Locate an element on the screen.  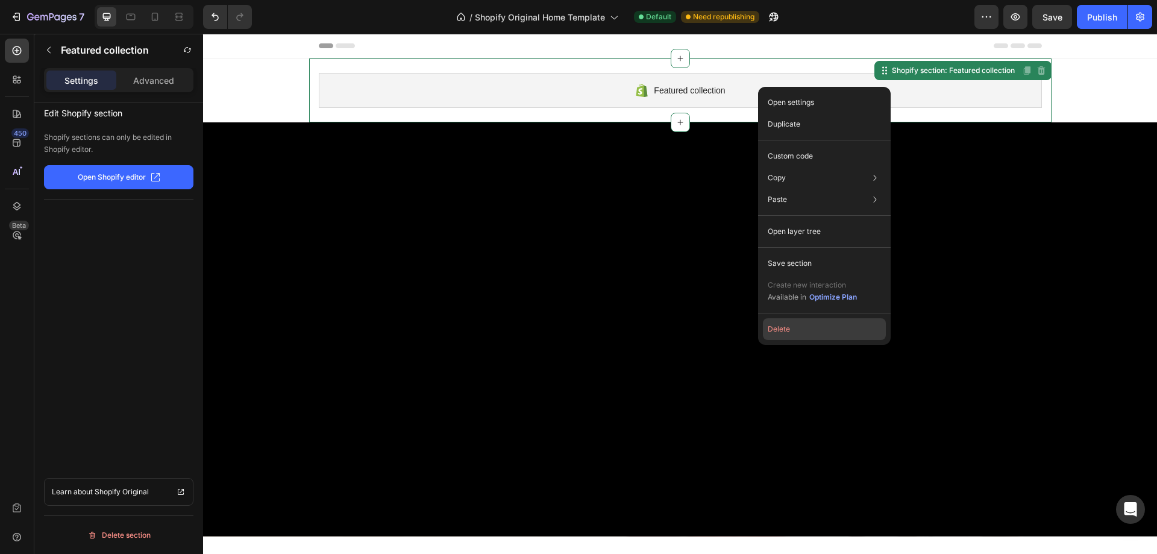
span: Default is located at coordinates (659, 17).